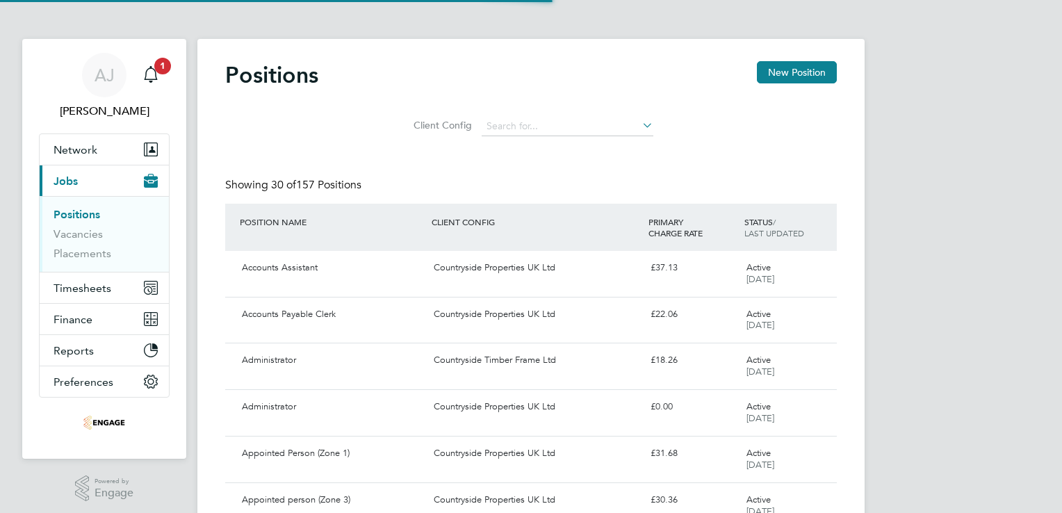 The width and height of the screenshot is (1062, 513). I want to click on div: CLIENT CONFIG, so click(536, 222).